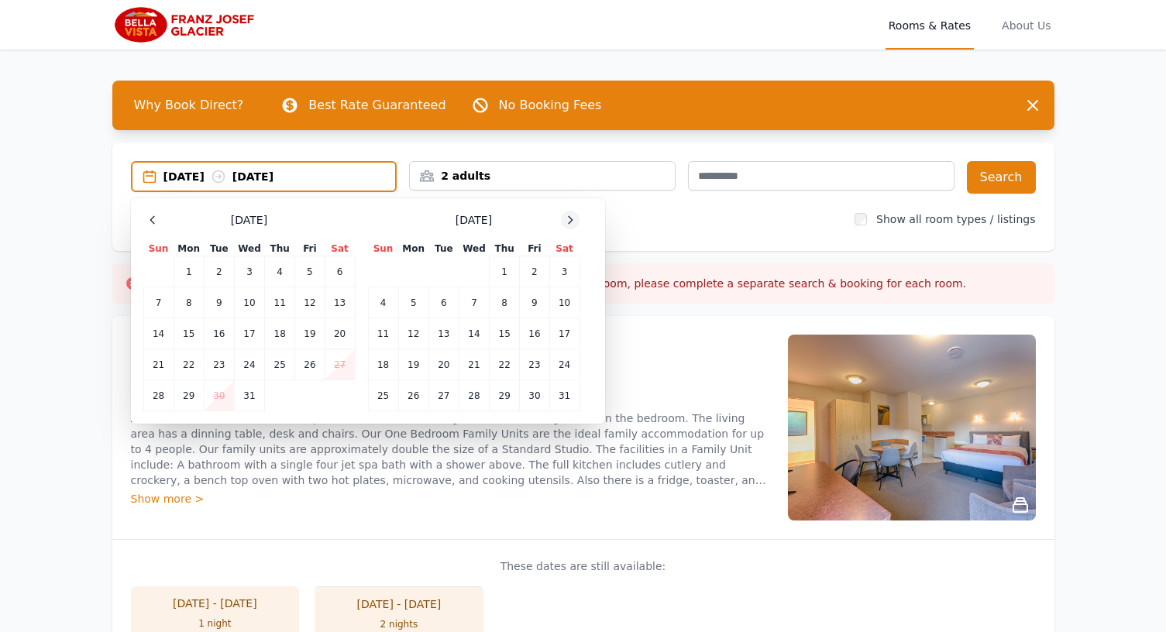  What do you see at coordinates (955, 219) in the screenshot?
I see `label: Show all room types / listings` at bounding box center [955, 219].